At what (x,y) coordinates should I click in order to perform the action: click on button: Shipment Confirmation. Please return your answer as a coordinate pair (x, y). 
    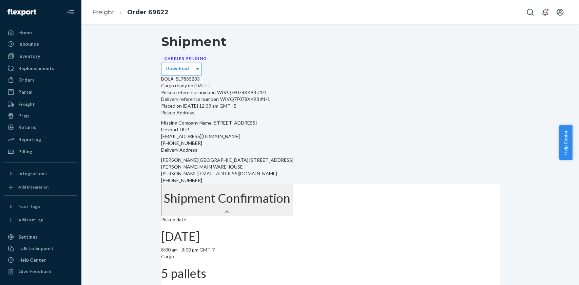
    Looking at the image, I should click on (227, 200).